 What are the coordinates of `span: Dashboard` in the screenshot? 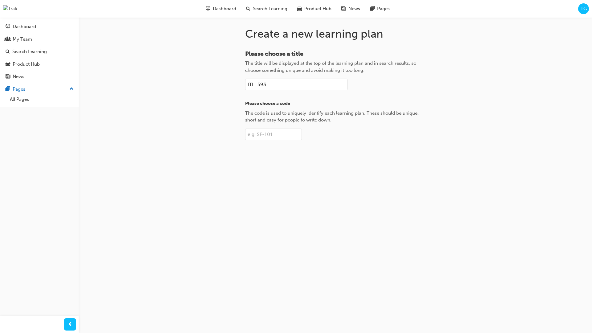 It's located at (225, 9).